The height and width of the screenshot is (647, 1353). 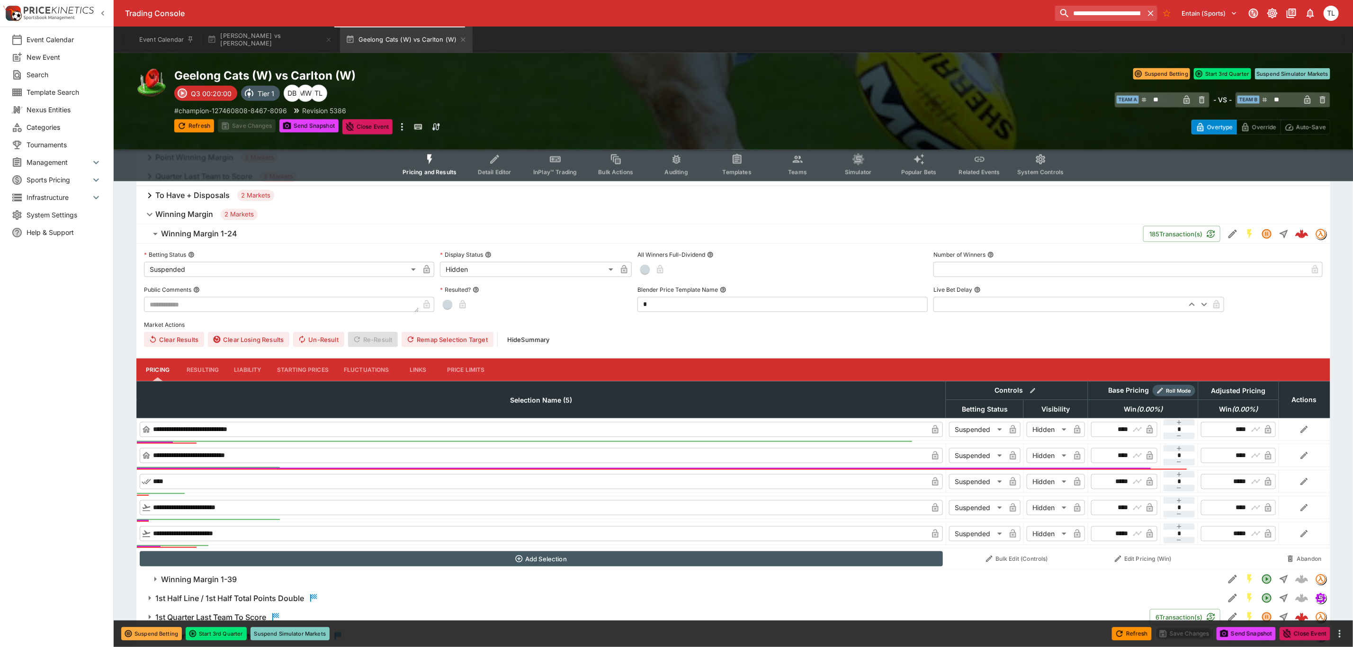 I want to click on p: Revision 5386, so click(x=324, y=110).